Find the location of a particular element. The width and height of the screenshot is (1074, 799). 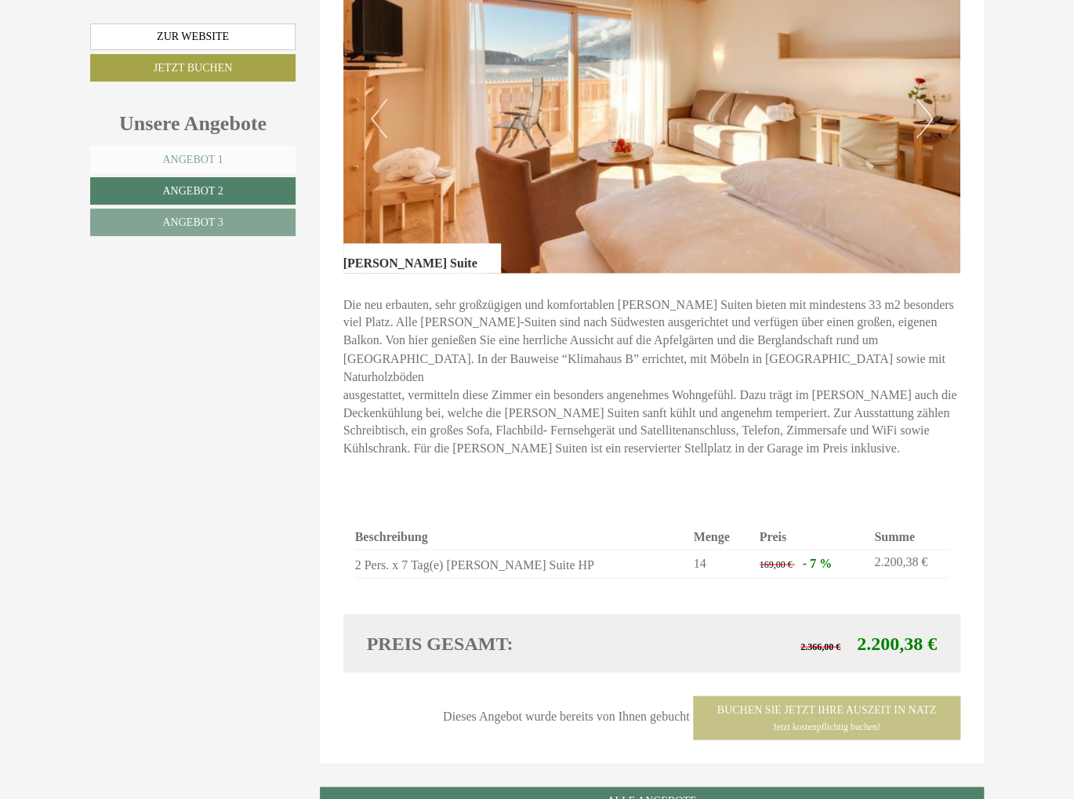

td: 2.200,38 € is located at coordinates (908, 563).